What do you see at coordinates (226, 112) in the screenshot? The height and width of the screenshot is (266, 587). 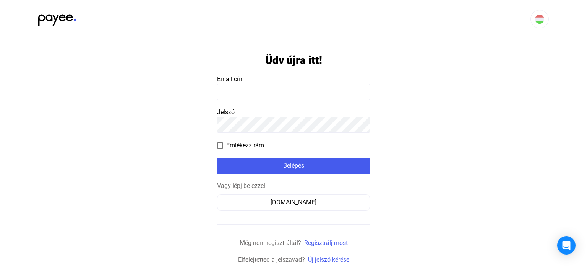 I see `span: Jelszó` at bounding box center [226, 112].